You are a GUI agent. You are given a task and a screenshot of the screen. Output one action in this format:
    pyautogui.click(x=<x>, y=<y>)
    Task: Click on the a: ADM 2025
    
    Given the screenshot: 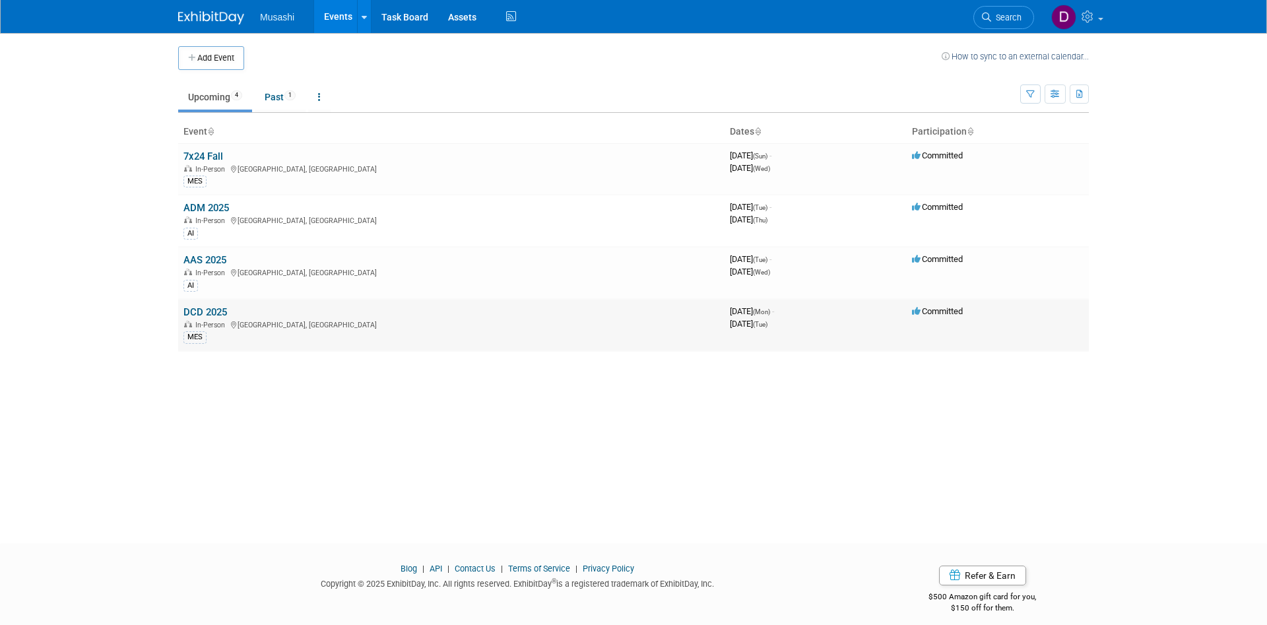 What is the action you would take?
    pyautogui.click(x=206, y=208)
    